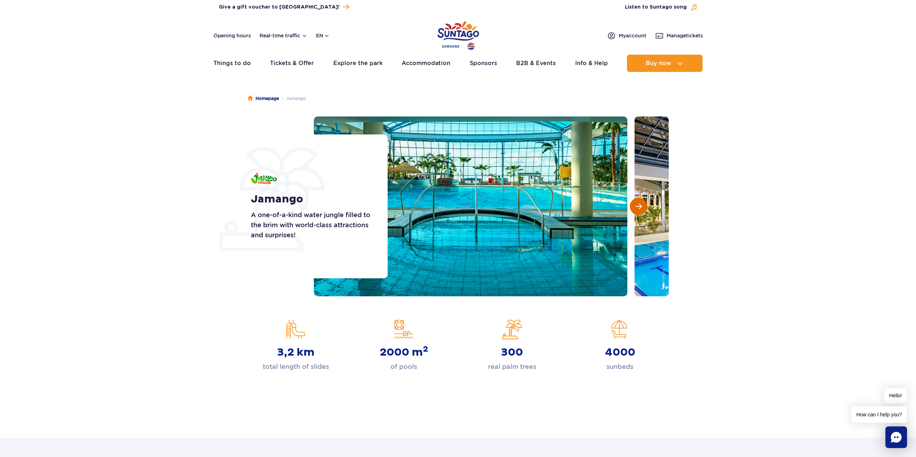  Describe the element at coordinates (512, 367) in the screenshot. I see `p: real palm trees` at that location.